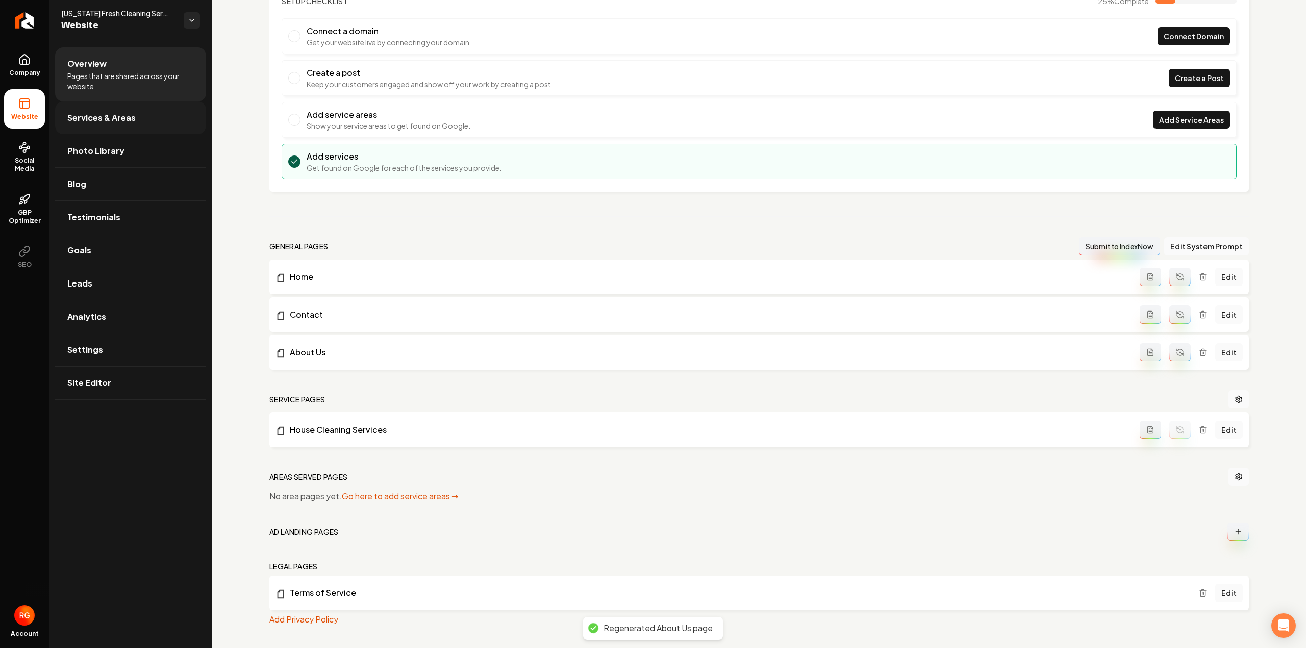 Image resolution: width=1306 pixels, height=648 pixels. I want to click on a: Blog, so click(131, 184).